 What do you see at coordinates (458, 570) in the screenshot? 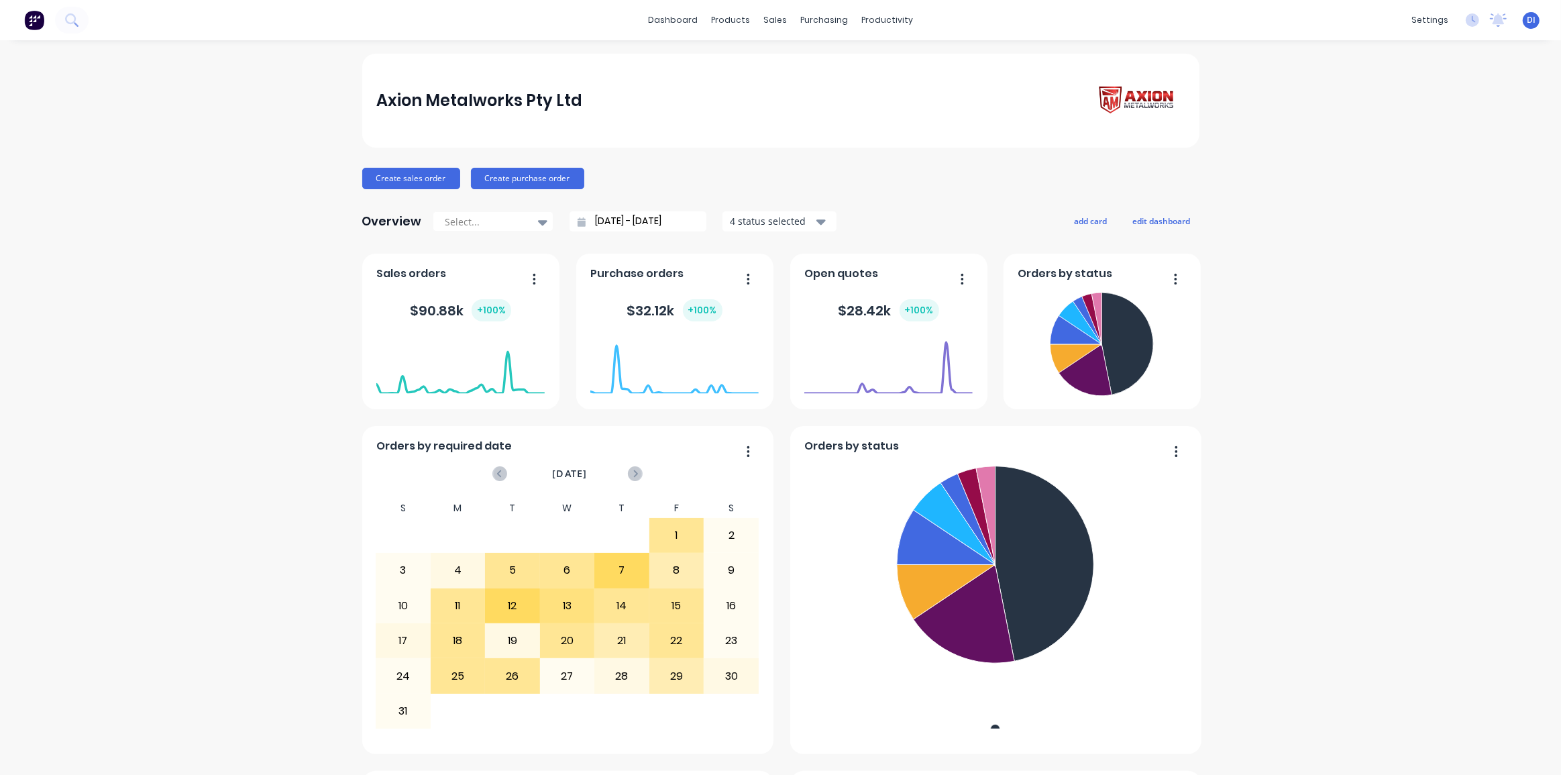
I see `div: 4` at bounding box center [458, 570].